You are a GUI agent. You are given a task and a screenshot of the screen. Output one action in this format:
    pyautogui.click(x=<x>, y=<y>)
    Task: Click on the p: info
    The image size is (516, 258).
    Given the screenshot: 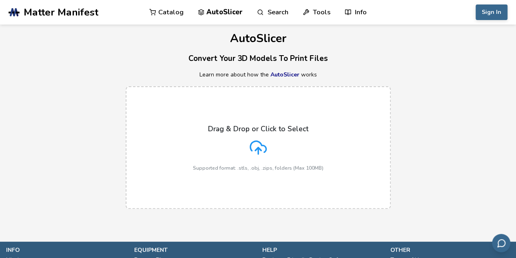 What is the action you would take?
    pyautogui.click(x=66, y=249)
    